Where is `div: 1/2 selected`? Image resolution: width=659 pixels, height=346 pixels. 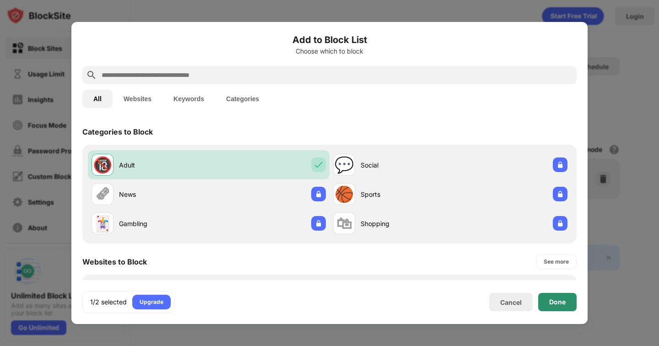 div: 1/2 selected is located at coordinates (108, 302).